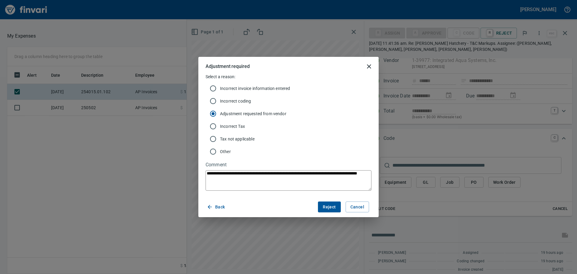 The width and height of the screenshot is (577, 274). I want to click on div: Incorrect invoice information entered, so click(288, 88).